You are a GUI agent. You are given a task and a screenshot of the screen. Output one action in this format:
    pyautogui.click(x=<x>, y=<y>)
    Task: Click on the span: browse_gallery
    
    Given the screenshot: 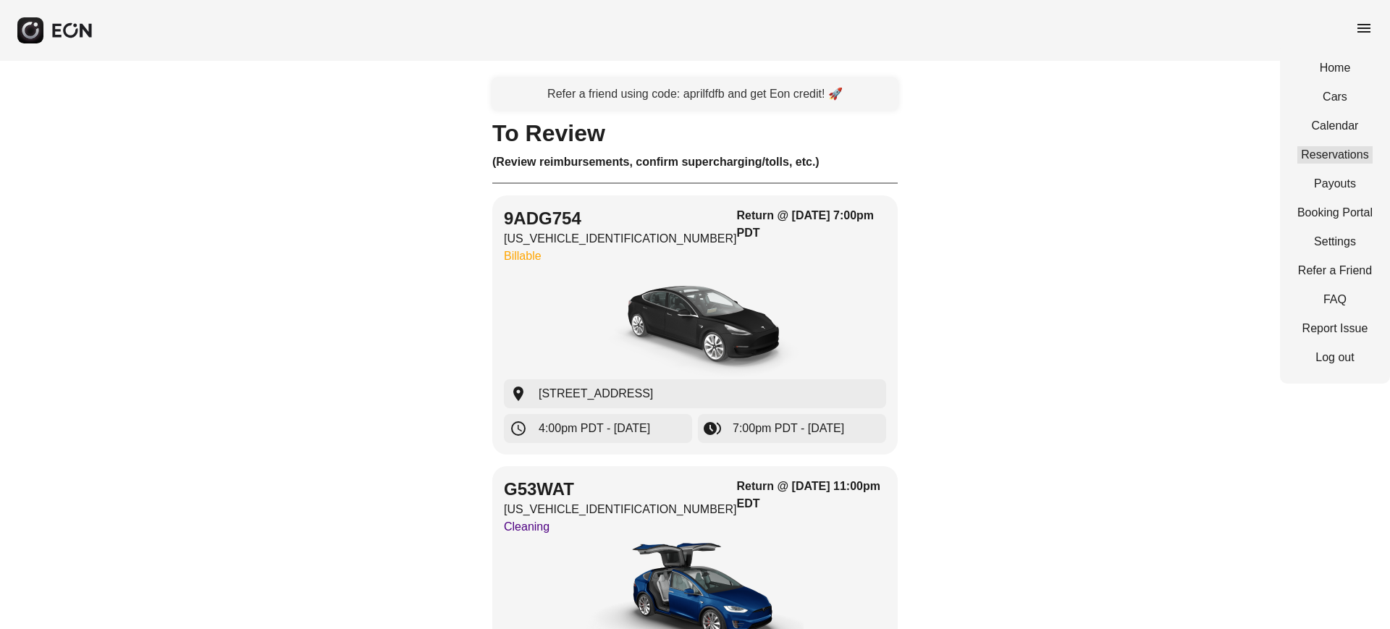 What is the action you would take?
    pyautogui.click(x=713, y=429)
    